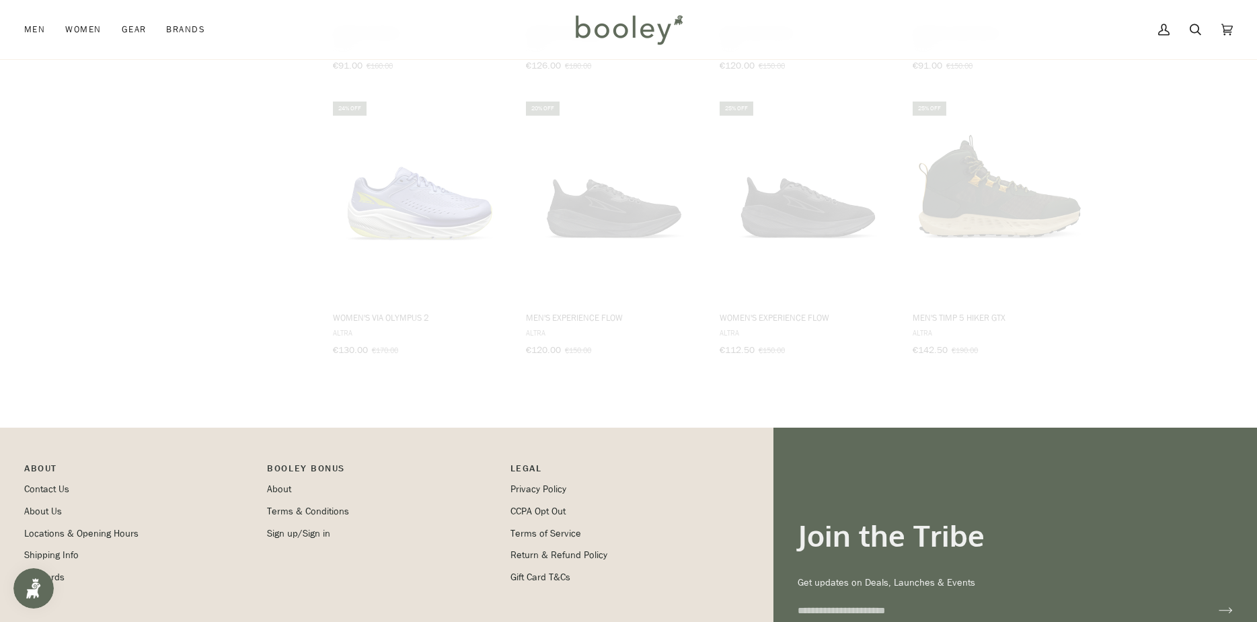 The width and height of the screenshot is (1257, 622). Describe the element at coordinates (134, 30) in the screenshot. I see `span: Gear` at that location.